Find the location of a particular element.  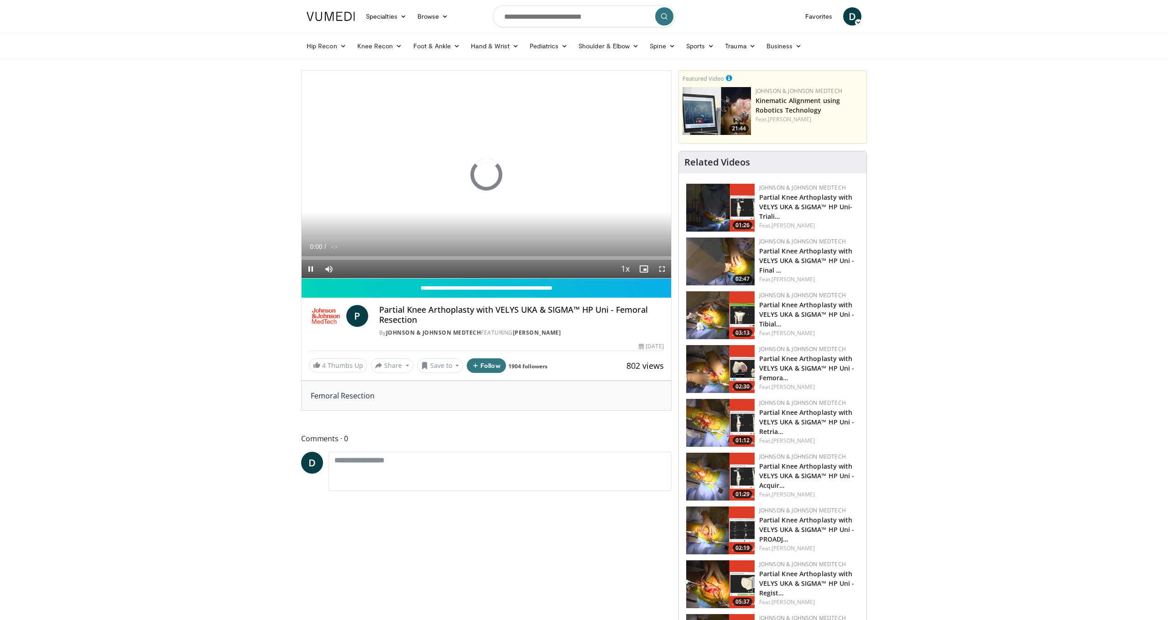

button: Save to is located at coordinates (440, 366).